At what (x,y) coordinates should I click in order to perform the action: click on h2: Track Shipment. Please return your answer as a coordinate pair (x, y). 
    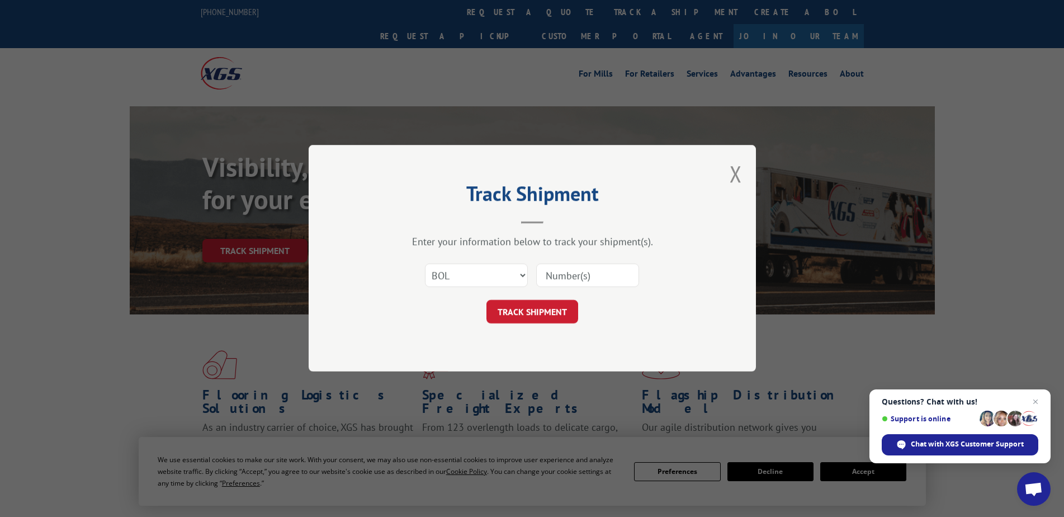
    Looking at the image, I should click on (532, 196).